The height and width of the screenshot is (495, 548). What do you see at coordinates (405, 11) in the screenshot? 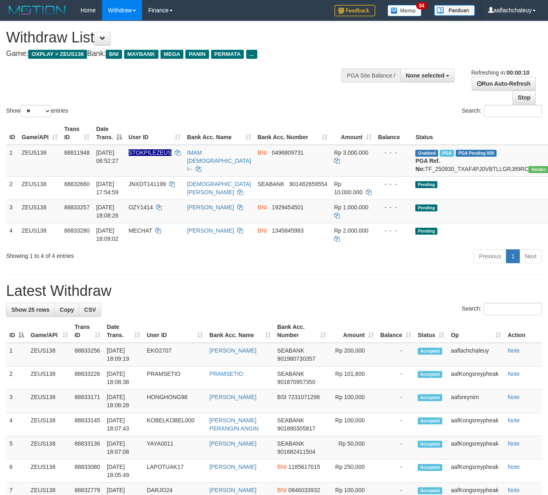
I see `img: Button%20Memo.svg` at bounding box center [405, 11].